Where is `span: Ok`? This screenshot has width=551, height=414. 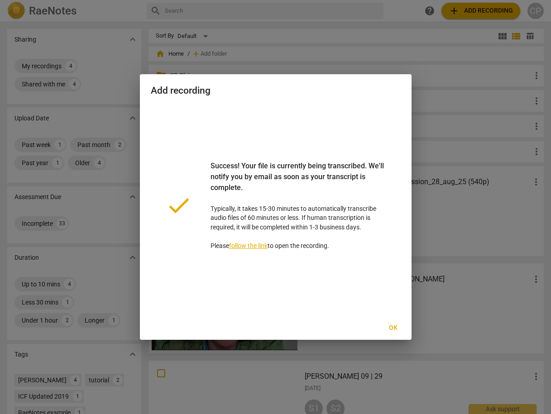 span: Ok is located at coordinates (393, 328).